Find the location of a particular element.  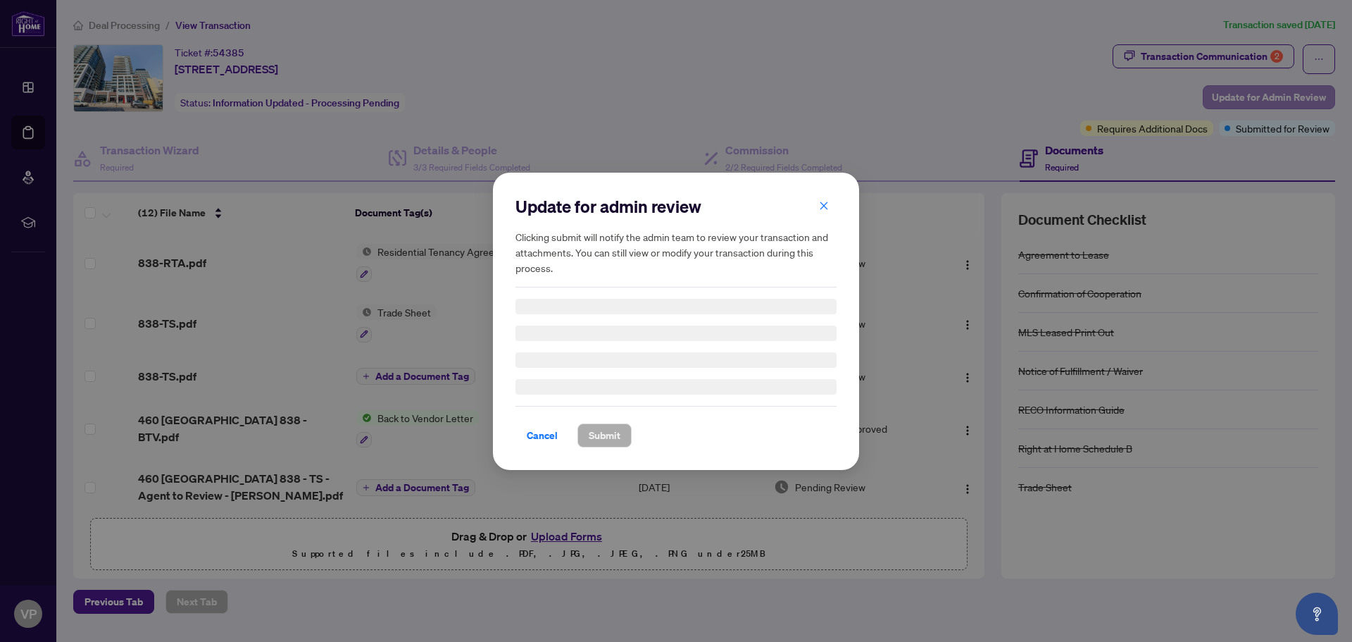

h5: Clicking submit will notify the admin team to review your transaction and attachments. You can st... is located at coordinates (676, 252).